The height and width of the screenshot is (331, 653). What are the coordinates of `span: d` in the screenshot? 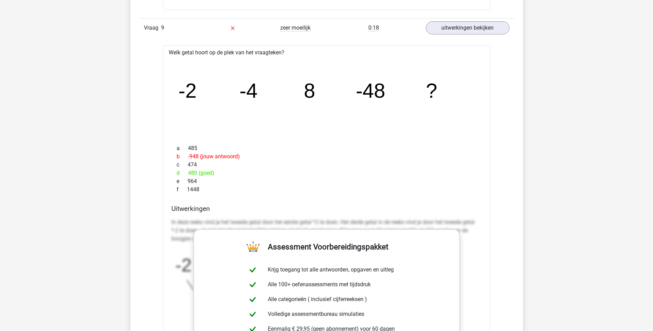 It's located at (182, 173).